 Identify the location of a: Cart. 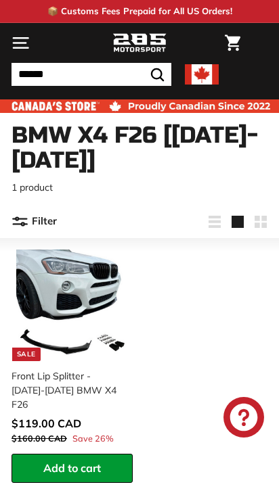
(232, 43).